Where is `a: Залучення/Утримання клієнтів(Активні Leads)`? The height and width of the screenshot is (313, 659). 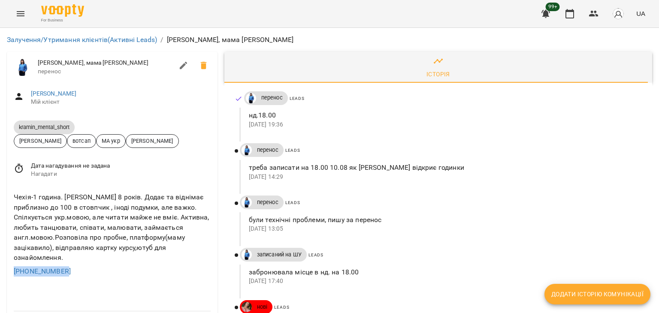
a: Залучення/Утримання клієнтів(Активні Leads) is located at coordinates (82, 39).